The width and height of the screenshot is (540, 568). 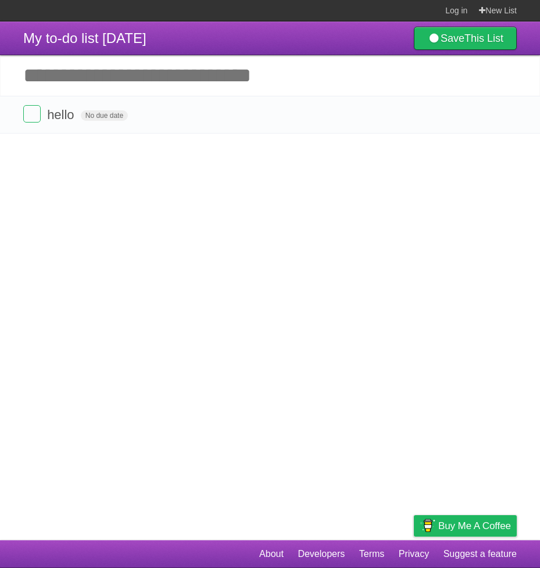 What do you see at coordinates (104, 116) in the screenshot?
I see `span: No due date` at bounding box center [104, 116].